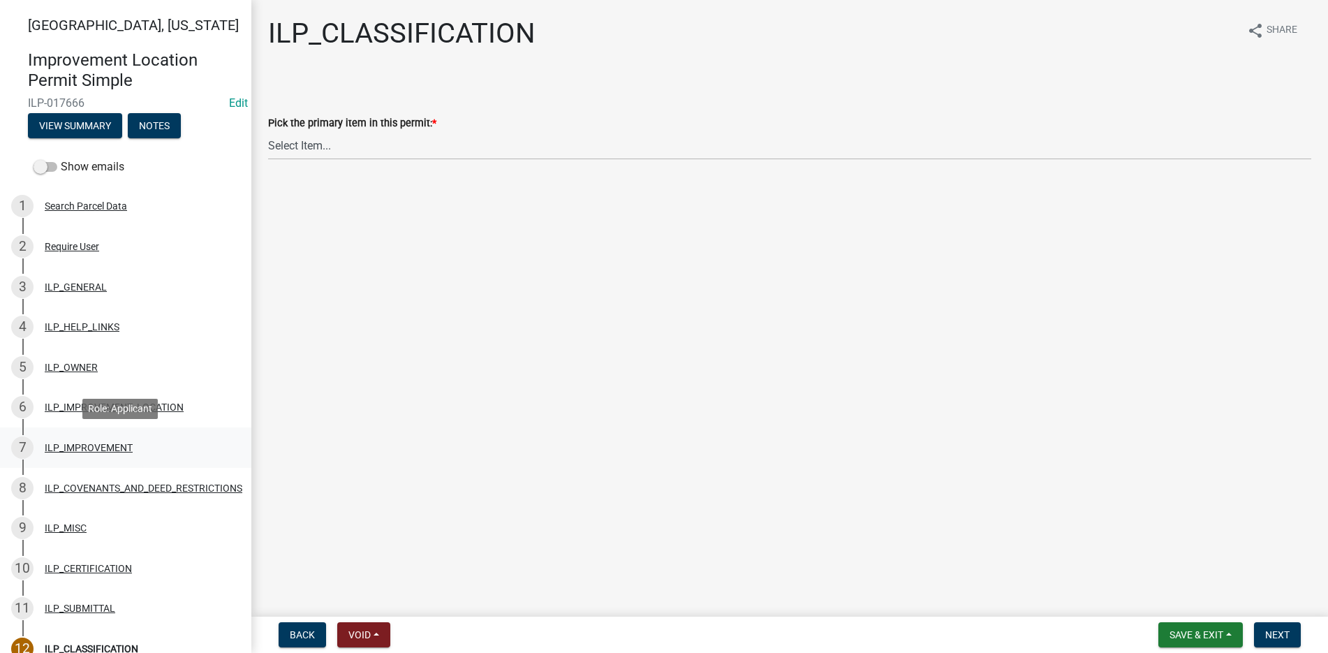 Image resolution: width=1328 pixels, height=653 pixels. I want to click on span: Back, so click(302, 635).